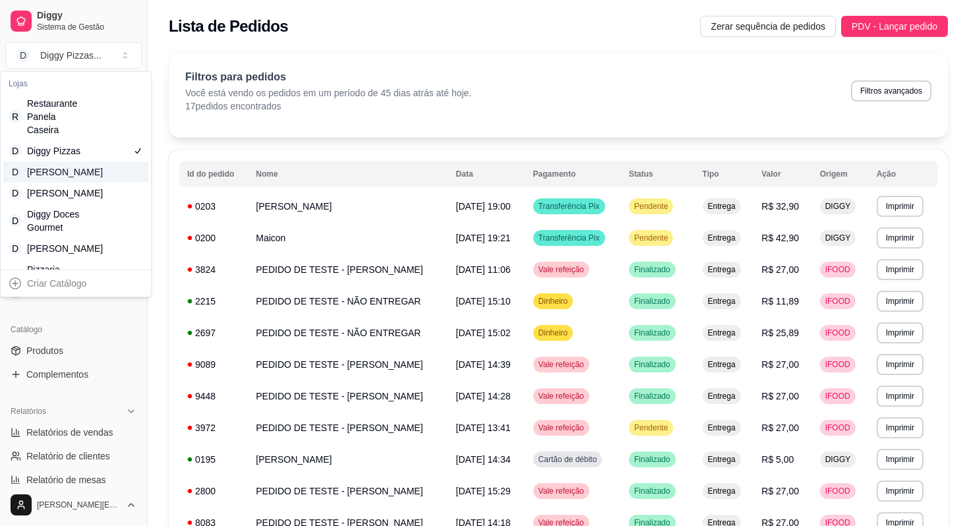  I want to click on span: R$ 25,89, so click(779, 333).